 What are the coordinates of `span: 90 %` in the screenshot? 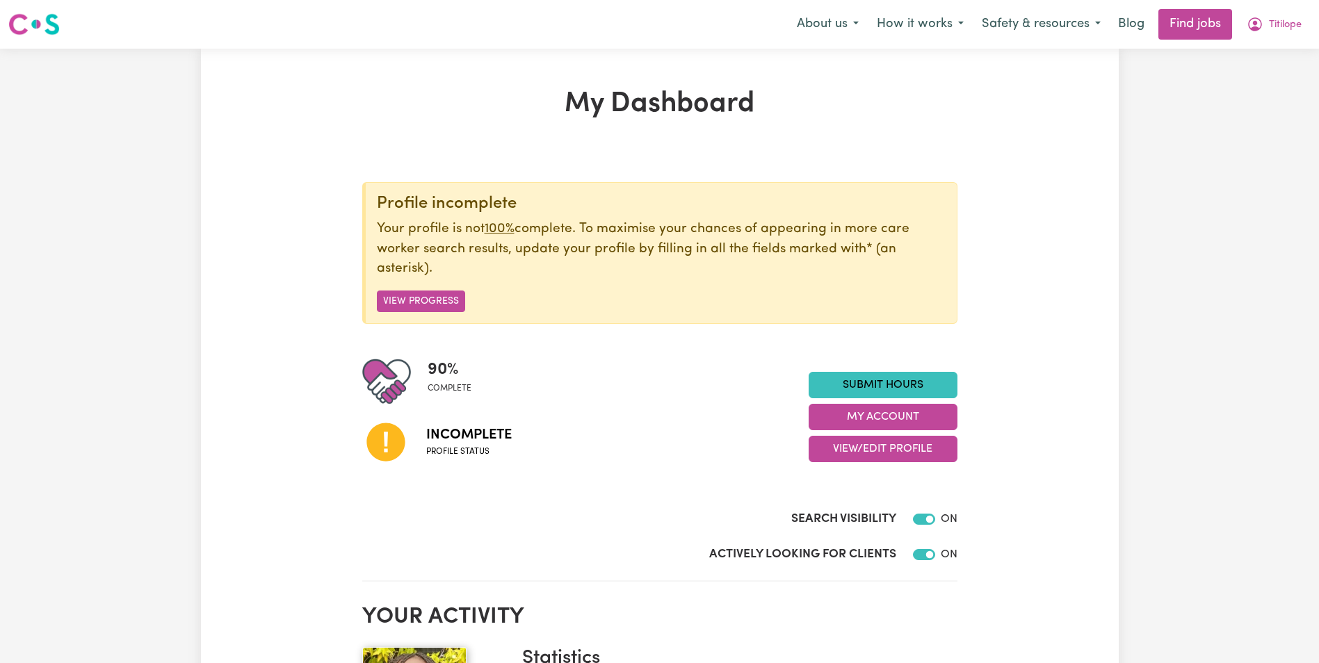 It's located at (449, 370).